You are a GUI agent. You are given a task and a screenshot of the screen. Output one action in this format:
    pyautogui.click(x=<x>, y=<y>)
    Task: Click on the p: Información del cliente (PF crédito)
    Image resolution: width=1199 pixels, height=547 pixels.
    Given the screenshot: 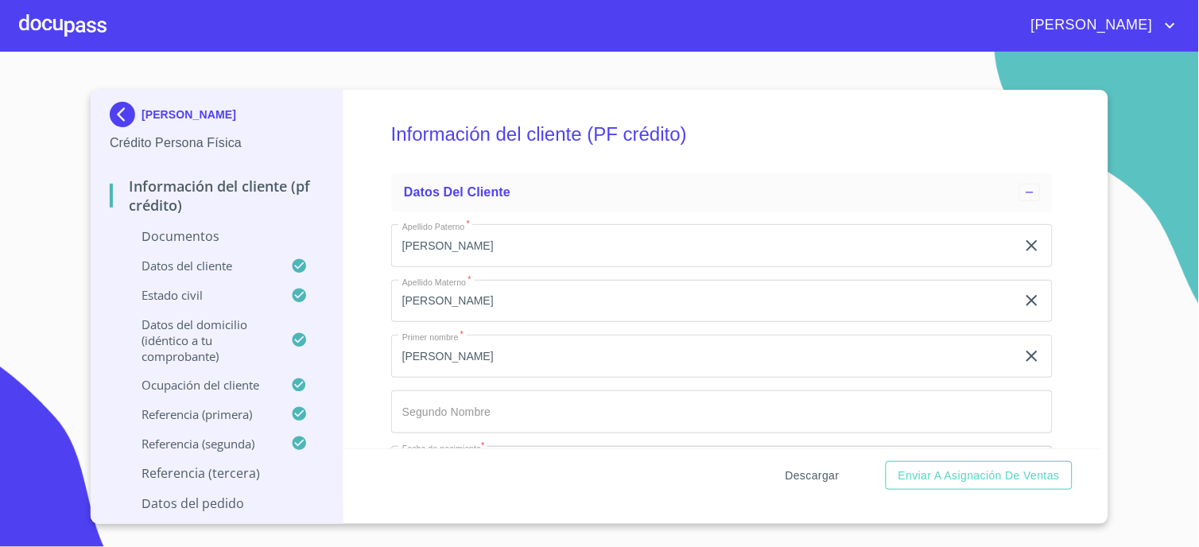 What is the action you would take?
    pyautogui.click(x=216, y=196)
    